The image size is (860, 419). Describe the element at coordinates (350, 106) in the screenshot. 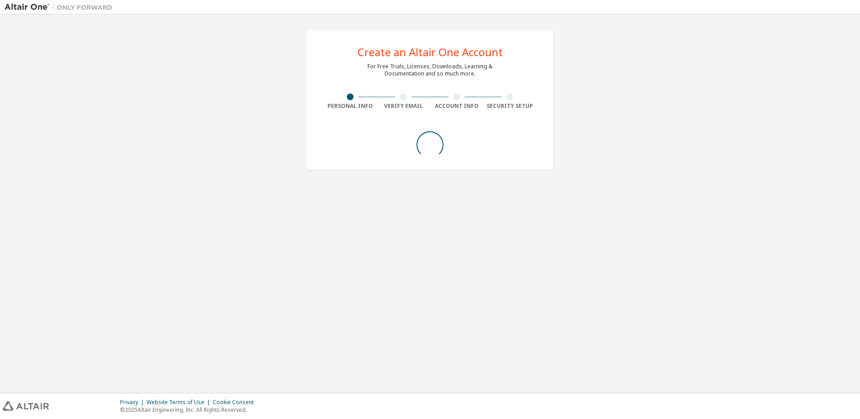

I see `div: Personal Info` at that location.